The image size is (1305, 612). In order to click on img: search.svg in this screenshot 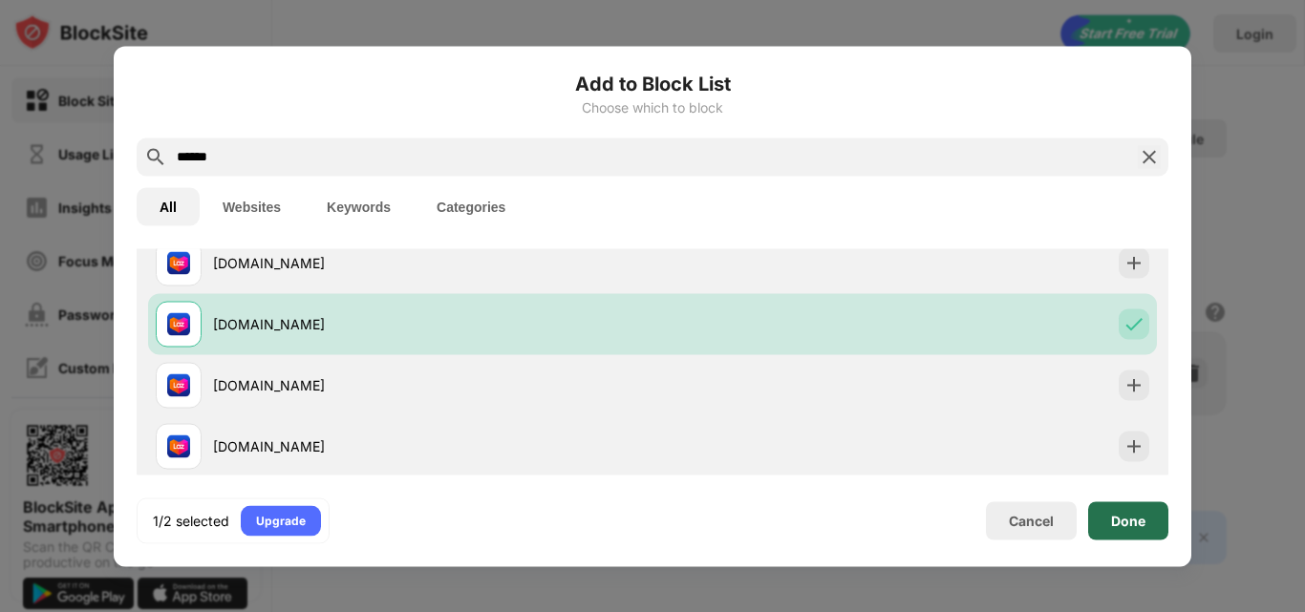, I will do `click(156, 157)`.